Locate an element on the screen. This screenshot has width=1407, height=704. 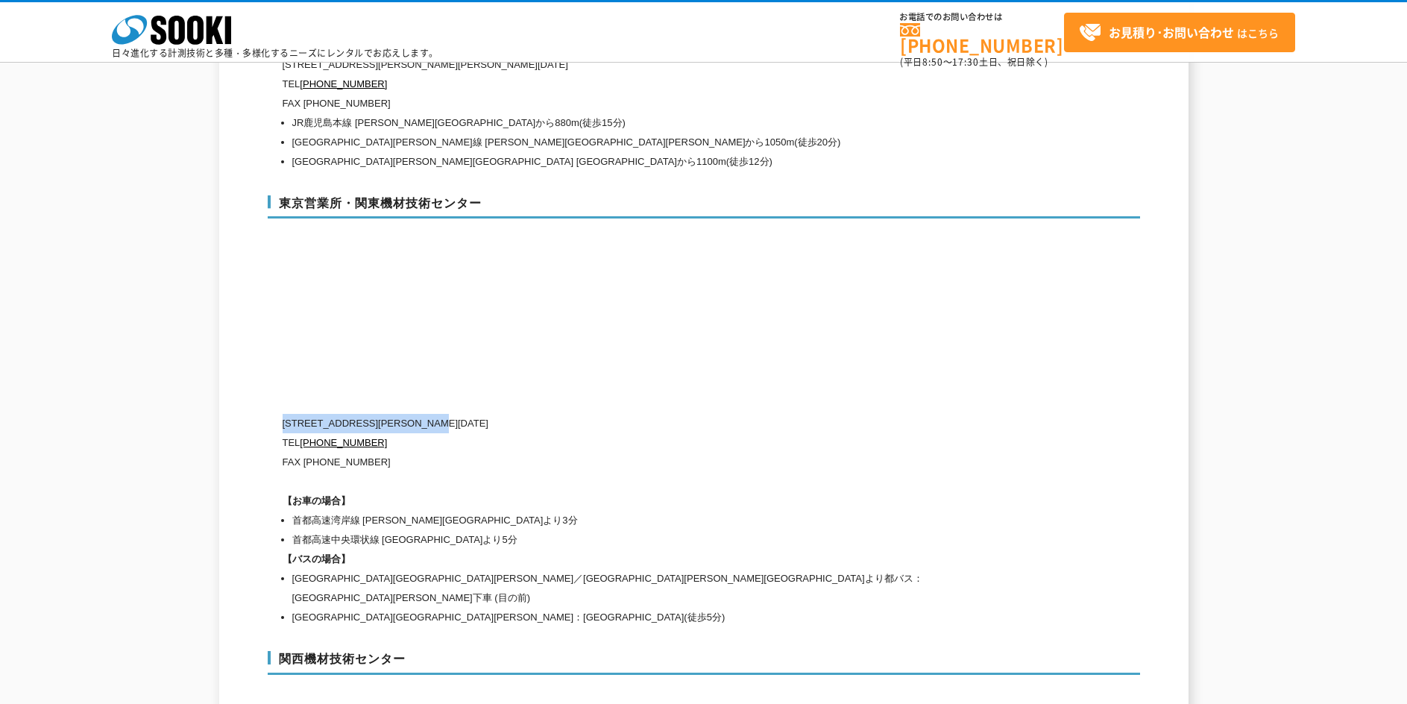
p: 日々進化する計測技術と多種・多様化するニーズにレンタルでお応えします。 is located at coordinates (275, 53).